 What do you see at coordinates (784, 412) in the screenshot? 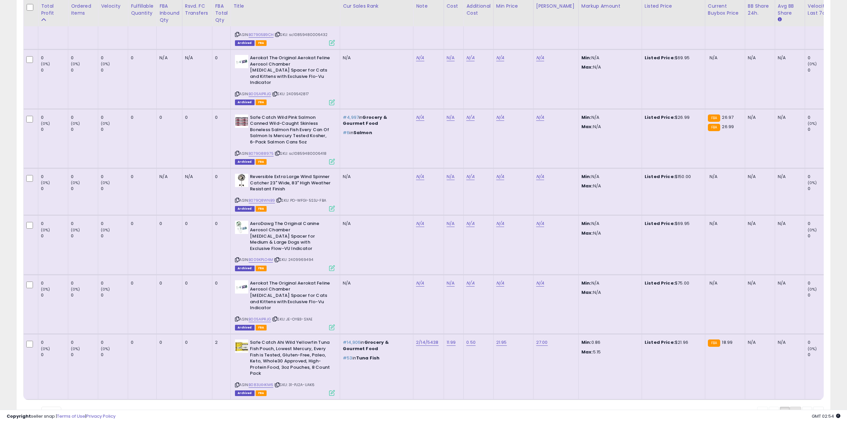
I see `a: 1` at bounding box center [784, 412].